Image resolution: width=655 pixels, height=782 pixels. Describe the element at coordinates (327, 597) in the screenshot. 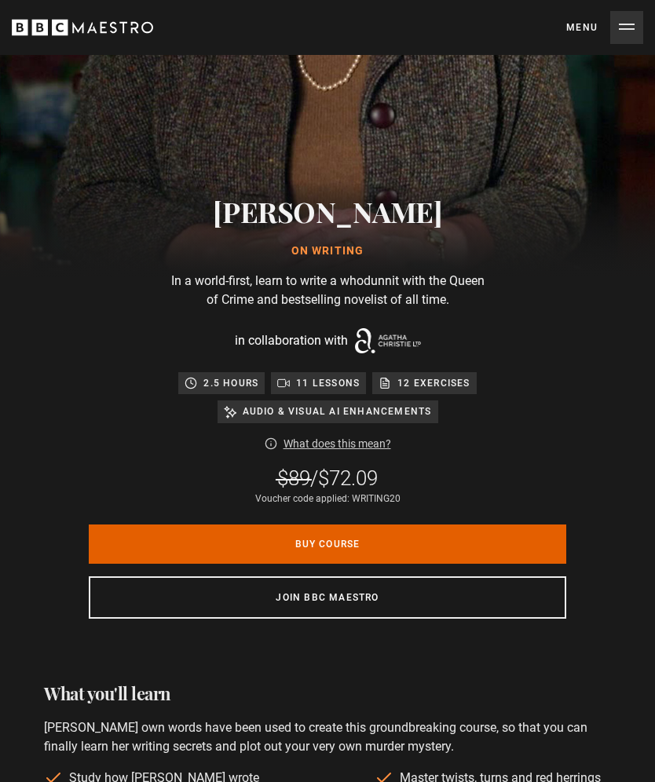

I see `a: Join BBC Maestro` at that location.